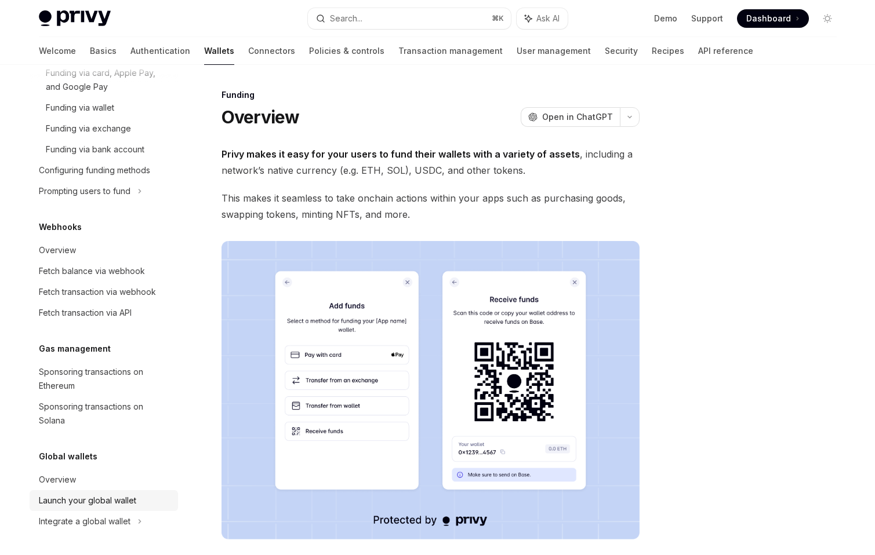  I want to click on button: Search...⌘K, so click(409, 19).